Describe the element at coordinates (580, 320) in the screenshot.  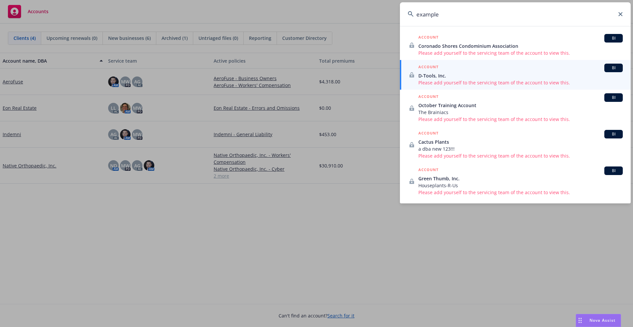
I see `div: Drag to move` at that location.